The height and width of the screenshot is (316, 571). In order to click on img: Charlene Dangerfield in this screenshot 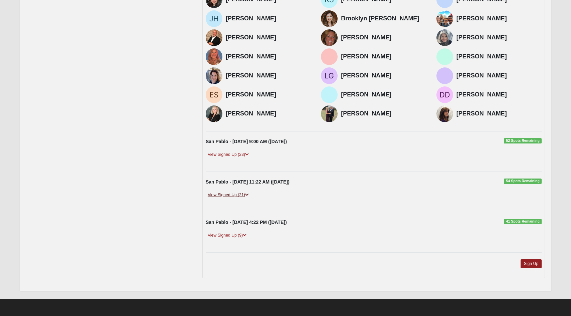, I will do `click(445, 114)`.